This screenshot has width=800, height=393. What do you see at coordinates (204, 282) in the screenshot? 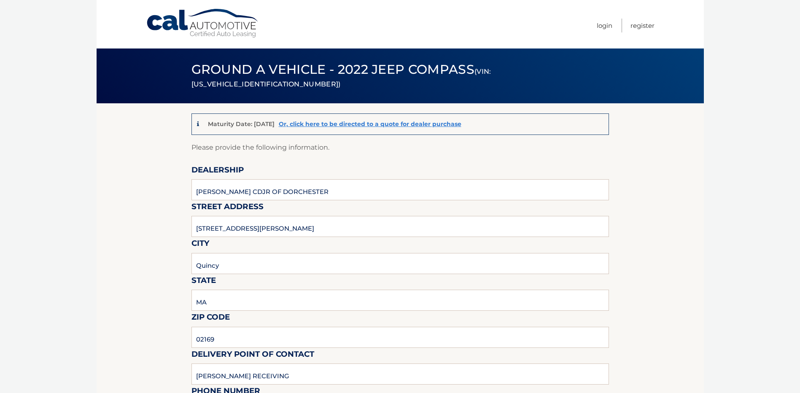
I see `label: State` at bounding box center [204, 282].